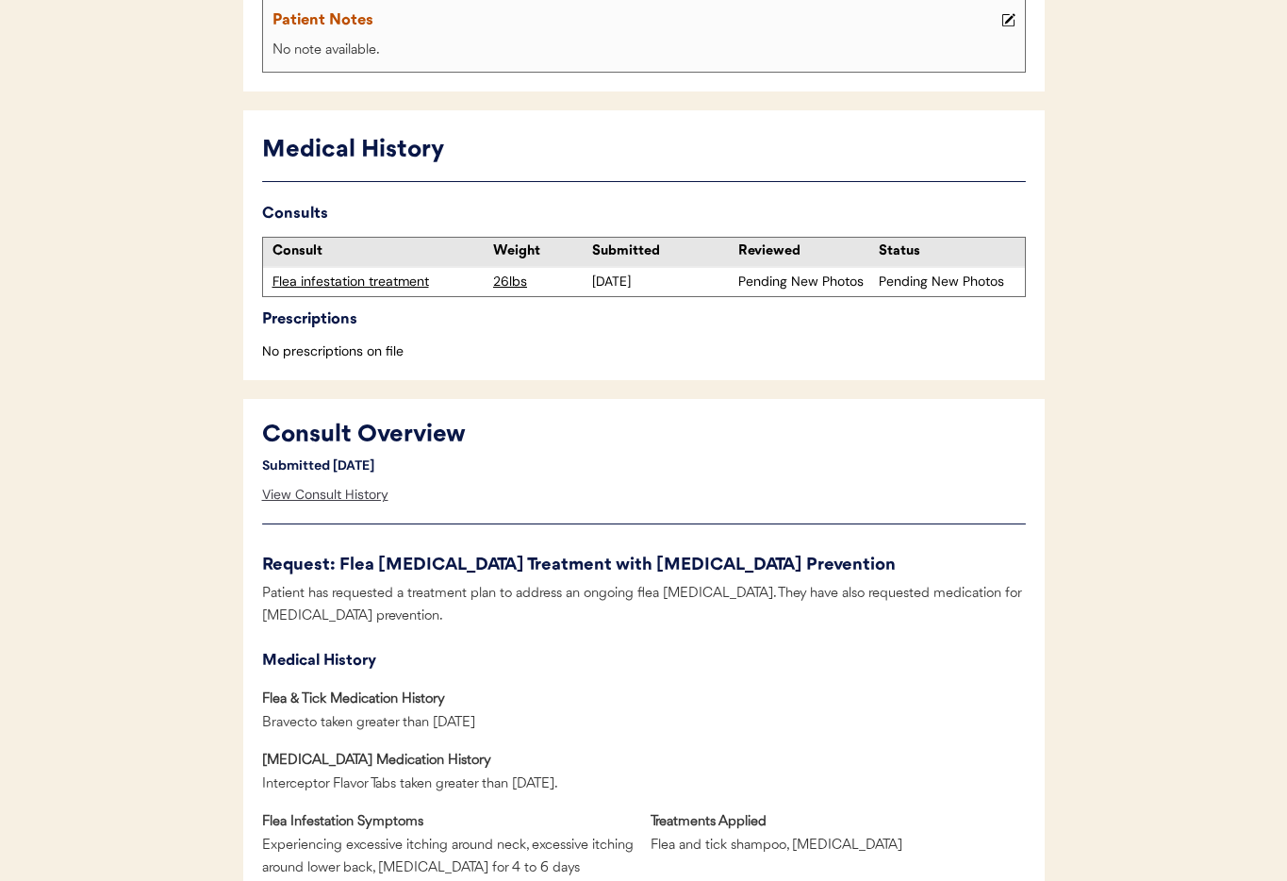  Describe the element at coordinates (644, 320) in the screenshot. I see `div: Prescriptions` at that location.